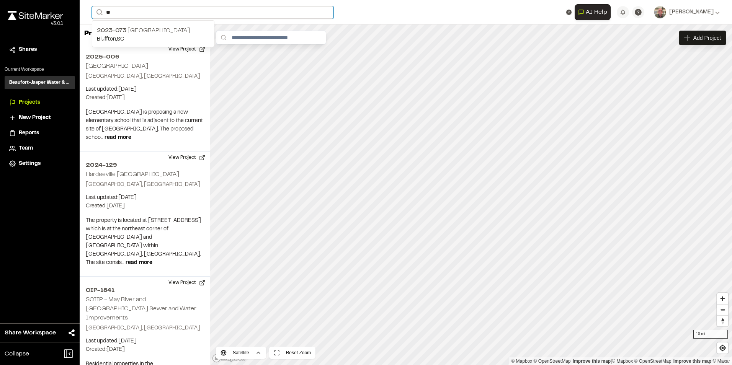 The height and width of the screenshot is (365, 732). I want to click on button: Find my location, so click(722, 348).